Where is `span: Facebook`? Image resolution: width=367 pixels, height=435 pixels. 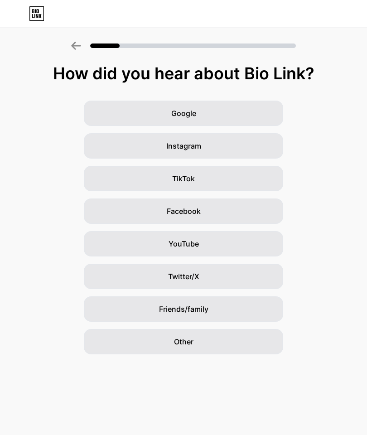 span: Facebook is located at coordinates (183, 211).